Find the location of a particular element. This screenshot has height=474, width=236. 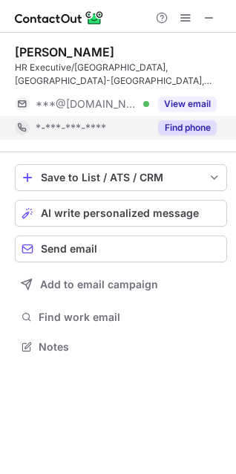

button: Add to email campaign is located at coordinates (121, 285).